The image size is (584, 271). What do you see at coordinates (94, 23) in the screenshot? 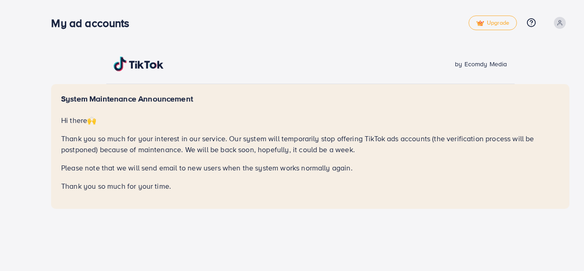
I see `h3: My ad accounts` at bounding box center [94, 23].